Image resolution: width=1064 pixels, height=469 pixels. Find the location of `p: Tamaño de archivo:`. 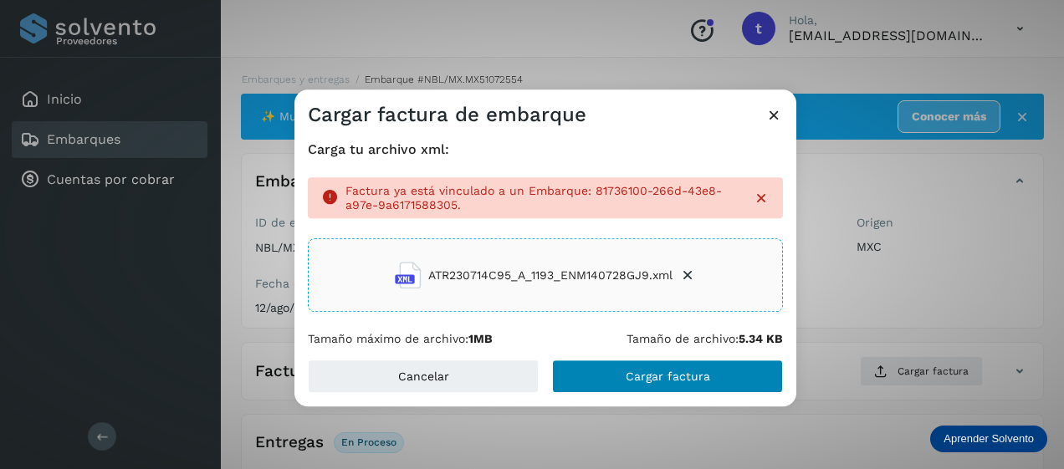

p: Tamaño de archivo: is located at coordinates (704, 340).